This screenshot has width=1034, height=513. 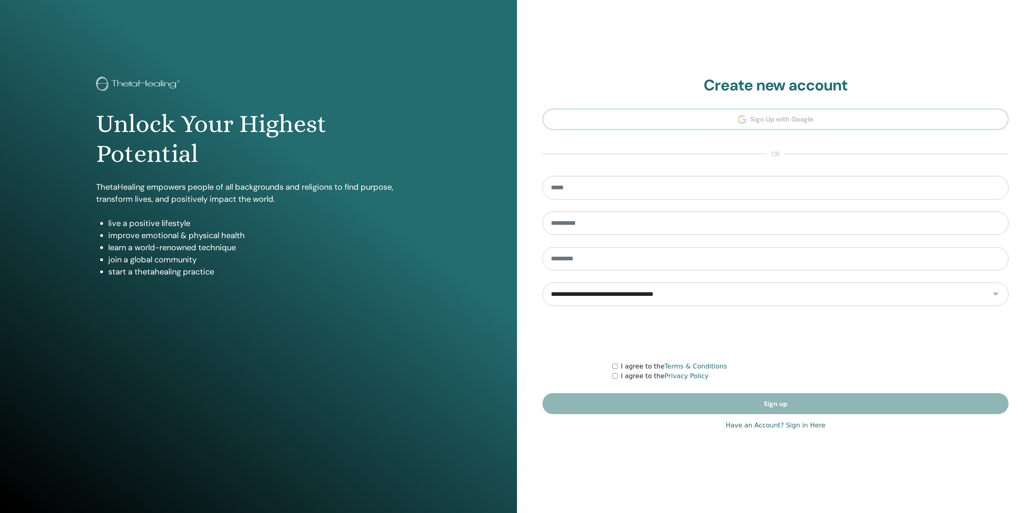 What do you see at coordinates (258, 193) in the screenshot?
I see `p: ThetaHealing empowers people of all backgrounds and religions to find purpose, transform lives, a...` at bounding box center [258, 193].